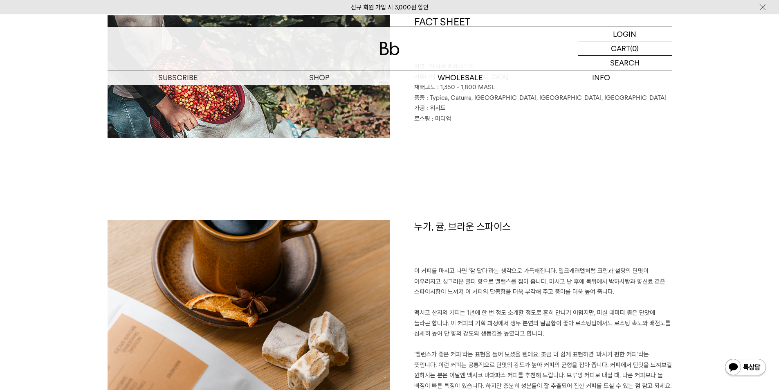 The width and height of the screenshot is (779, 390). I want to click on p: INFO, so click(601, 77).